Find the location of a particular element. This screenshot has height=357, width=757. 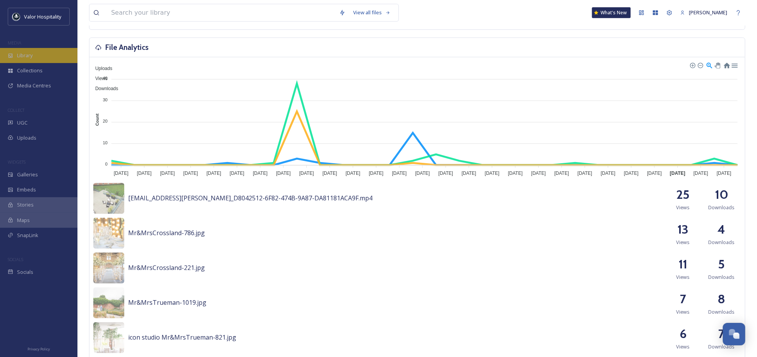

h2: 8 is located at coordinates (722, 299).